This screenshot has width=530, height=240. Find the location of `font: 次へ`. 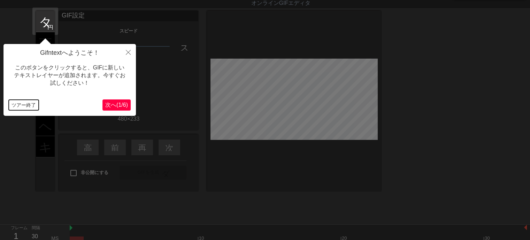

font: 次へ is located at coordinates (111, 104).